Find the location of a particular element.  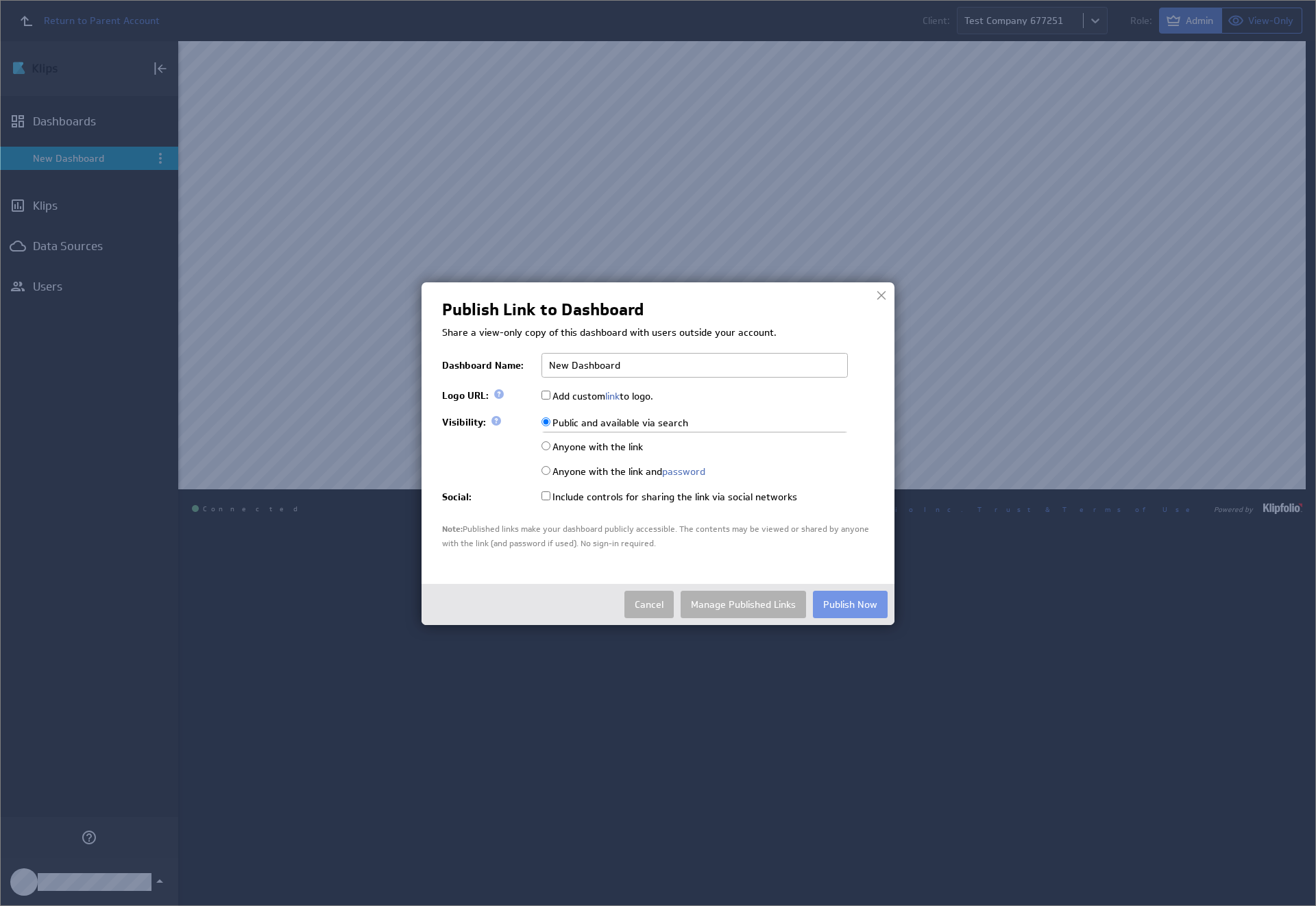

input: Anyone with the link is located at coordinates (546, 445).